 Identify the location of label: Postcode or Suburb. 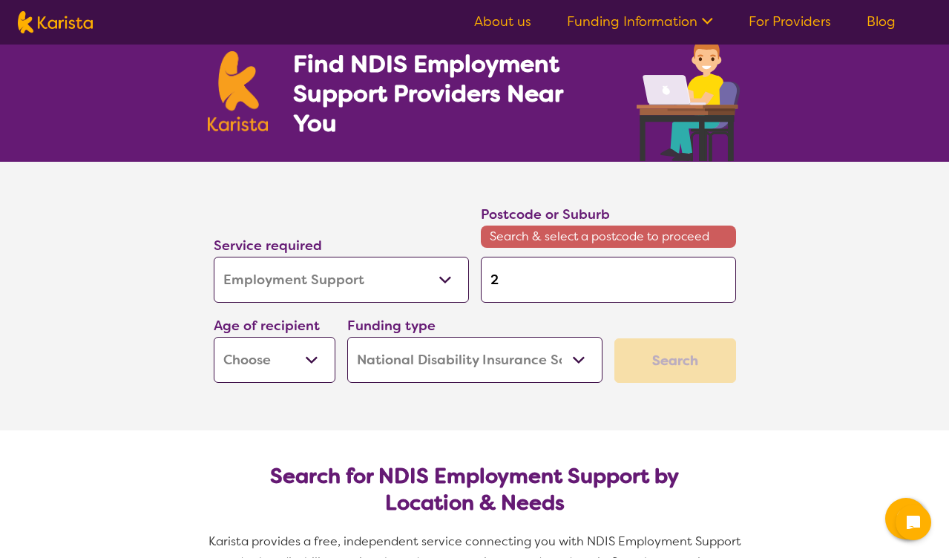
(545, 214).